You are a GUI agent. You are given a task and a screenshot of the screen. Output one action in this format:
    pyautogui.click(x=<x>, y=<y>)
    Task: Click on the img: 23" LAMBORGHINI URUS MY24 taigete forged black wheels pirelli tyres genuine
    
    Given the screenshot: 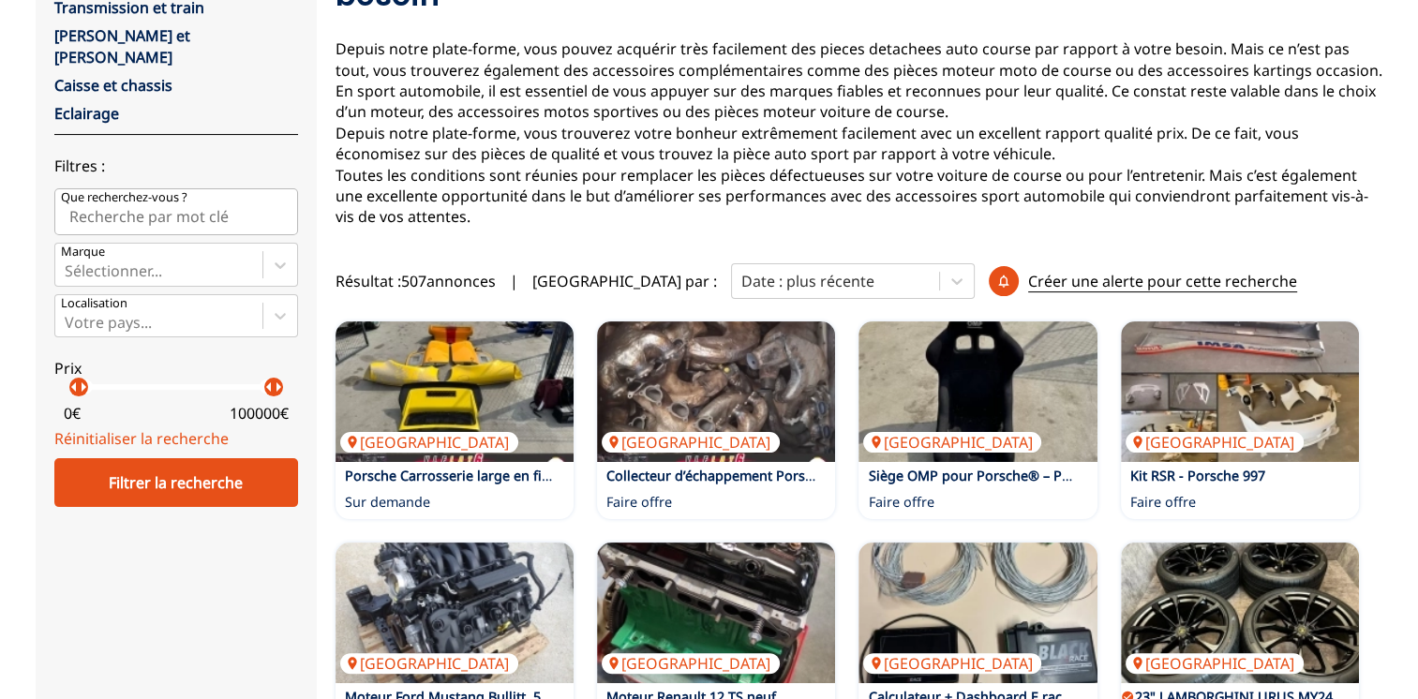 What is the action you would take?
    pyautogui.click(x=1240, y=613)
    